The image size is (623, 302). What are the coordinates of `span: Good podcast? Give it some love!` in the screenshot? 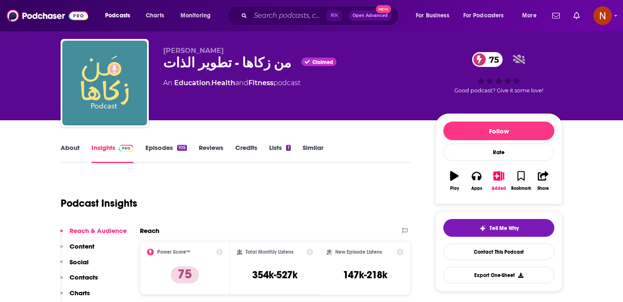 It's located at (499, 90).